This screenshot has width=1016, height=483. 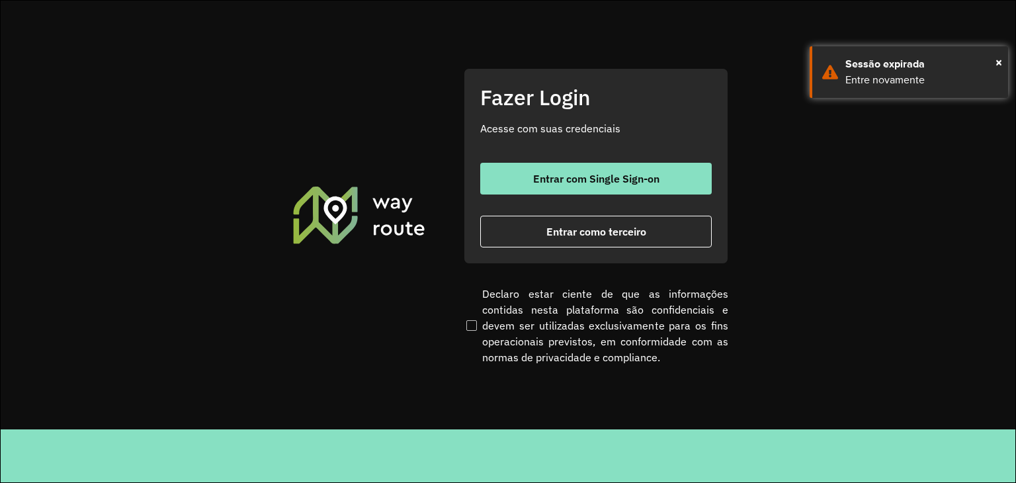 I want to click on img: Roteirizador AmbevTech, so click(x=359, y=215).